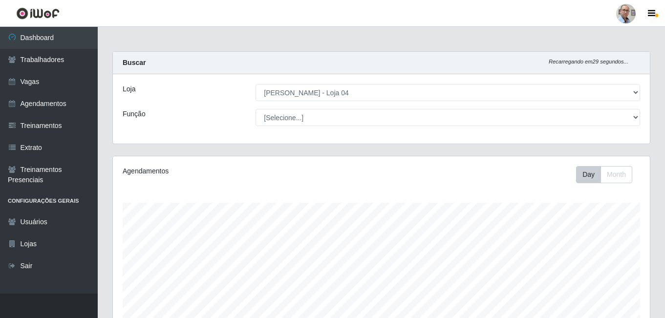 The image size is (665, 318). What do you see at coordinates (588, 62) in the screenshot?
I see `i: Recarregando em 29 segundos...` at bounding box center [588, 62].